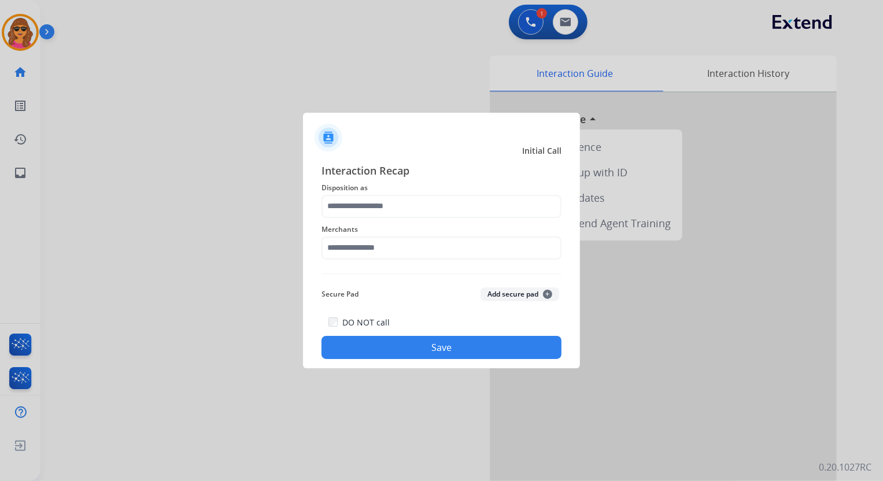 The image size is (883, 481). Describe the element at coordinates (340, 294) in the screenshot. I see `span: Secure Pad` at that location.